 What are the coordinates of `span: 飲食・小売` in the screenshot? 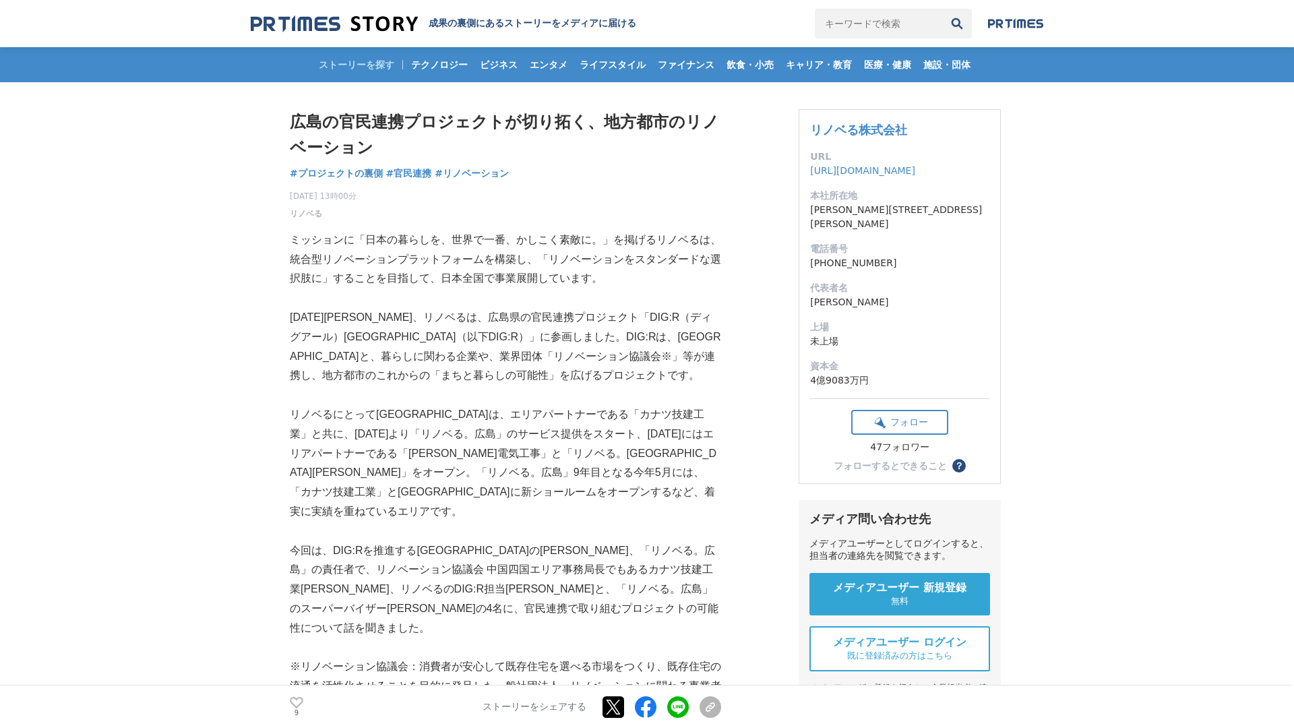 It's located at (750, 65).